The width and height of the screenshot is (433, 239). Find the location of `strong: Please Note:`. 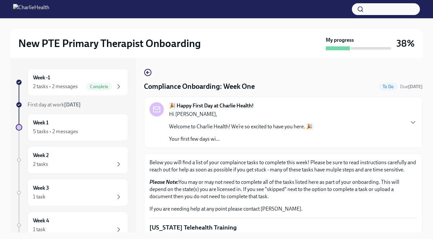

strong: Please Note: is located at coordinates (164, 182).